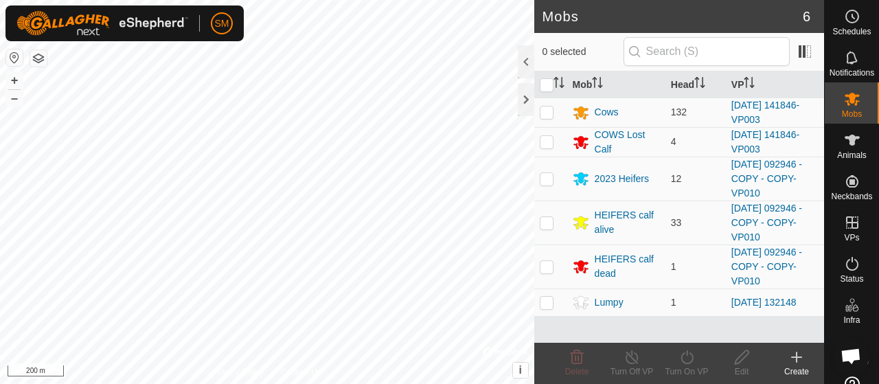 Image resolution: width=879 pixels, height=384 pixels. Describe the element at coordinates (38, 58) in the screenshot. I see `button: Map Layers` at that location.